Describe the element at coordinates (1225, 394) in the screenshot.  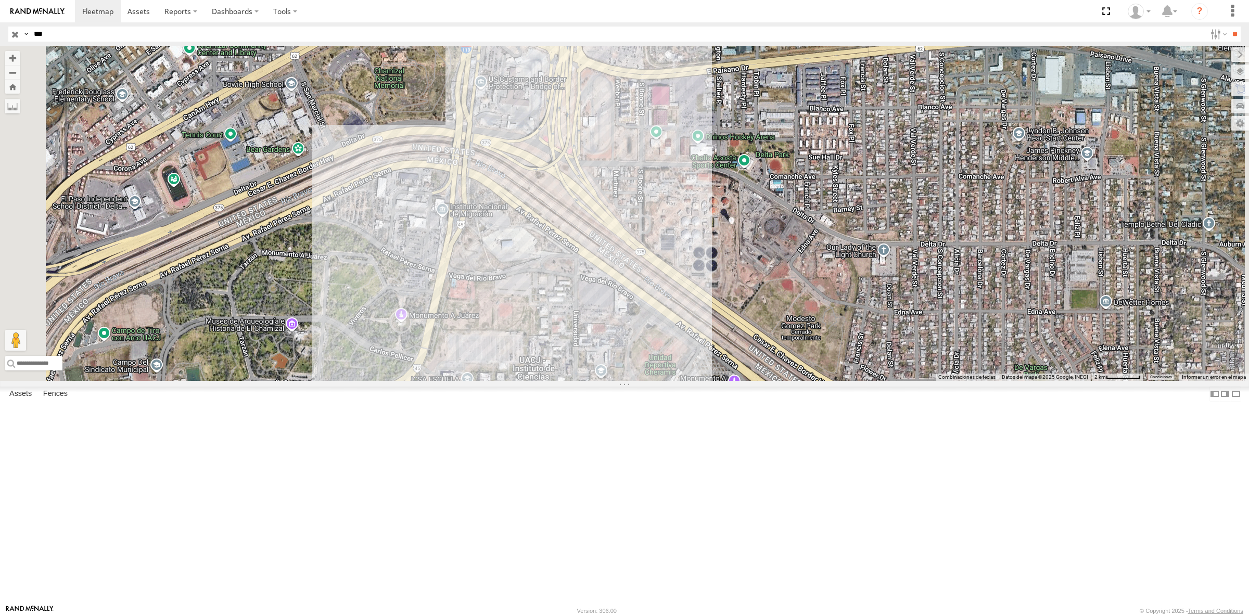
I see `label: Dock Summary Table to the Right` at that location.